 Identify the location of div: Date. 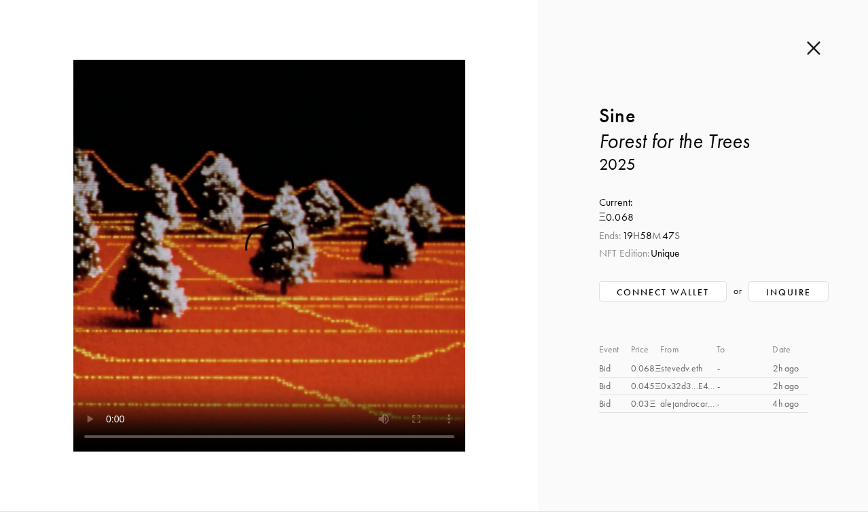
(789, 351).